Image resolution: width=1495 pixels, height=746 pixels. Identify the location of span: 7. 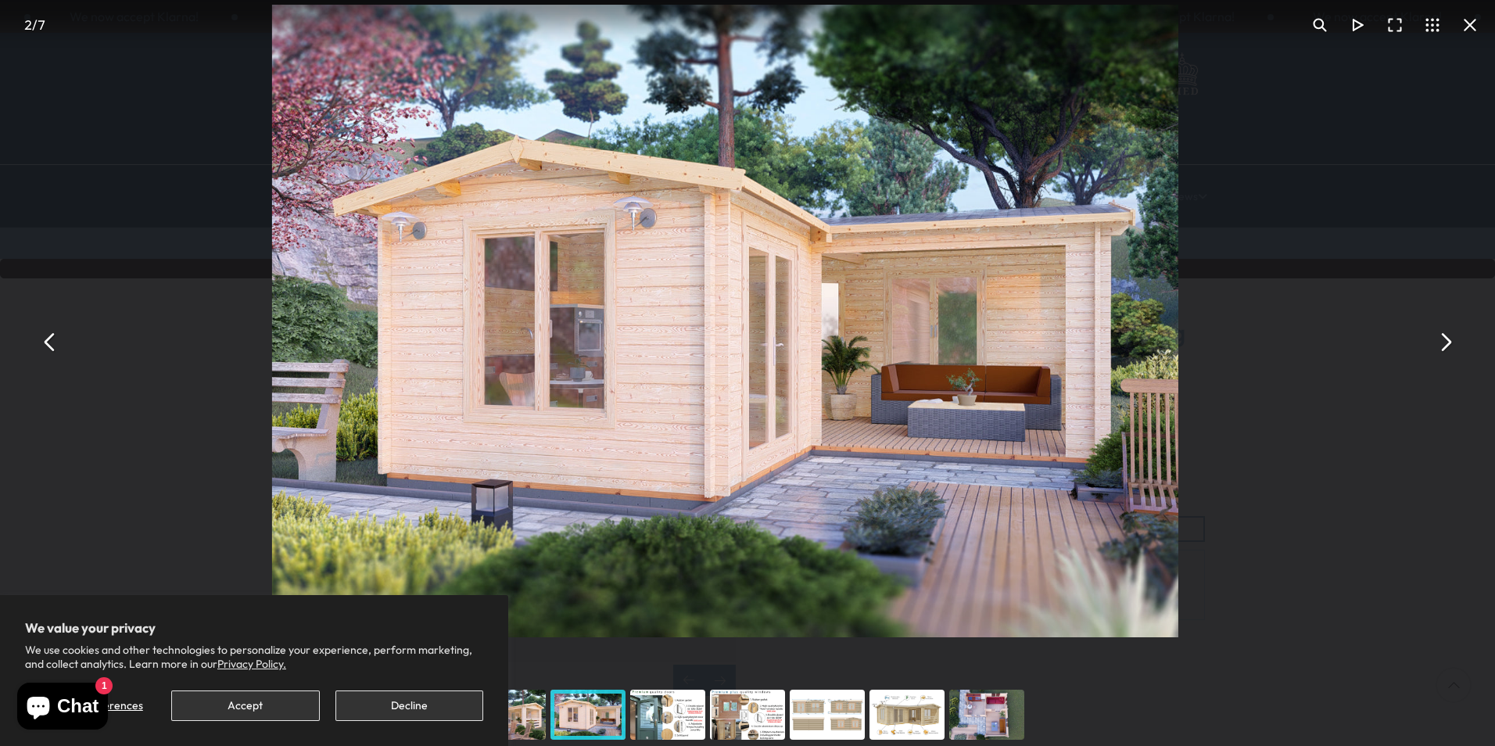
(41, 24).